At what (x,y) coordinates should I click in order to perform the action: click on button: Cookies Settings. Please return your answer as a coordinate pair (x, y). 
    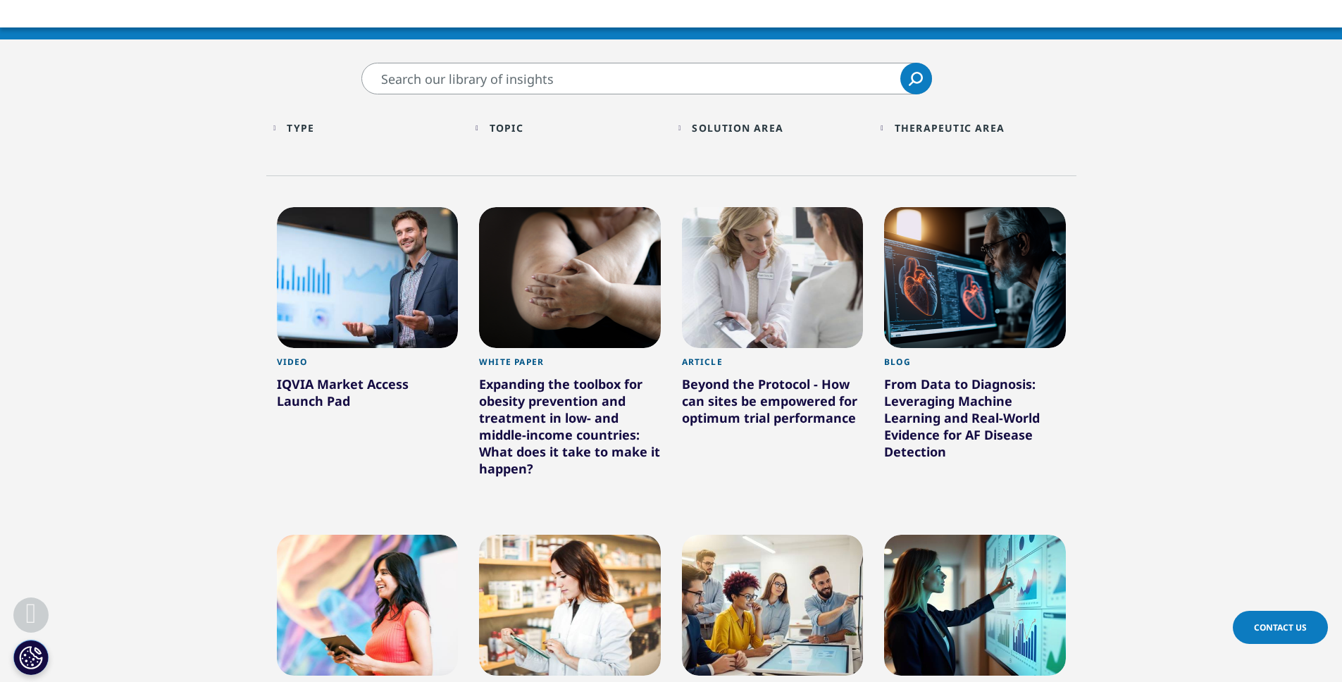
    Looking at the image, I should click on (31, 657).